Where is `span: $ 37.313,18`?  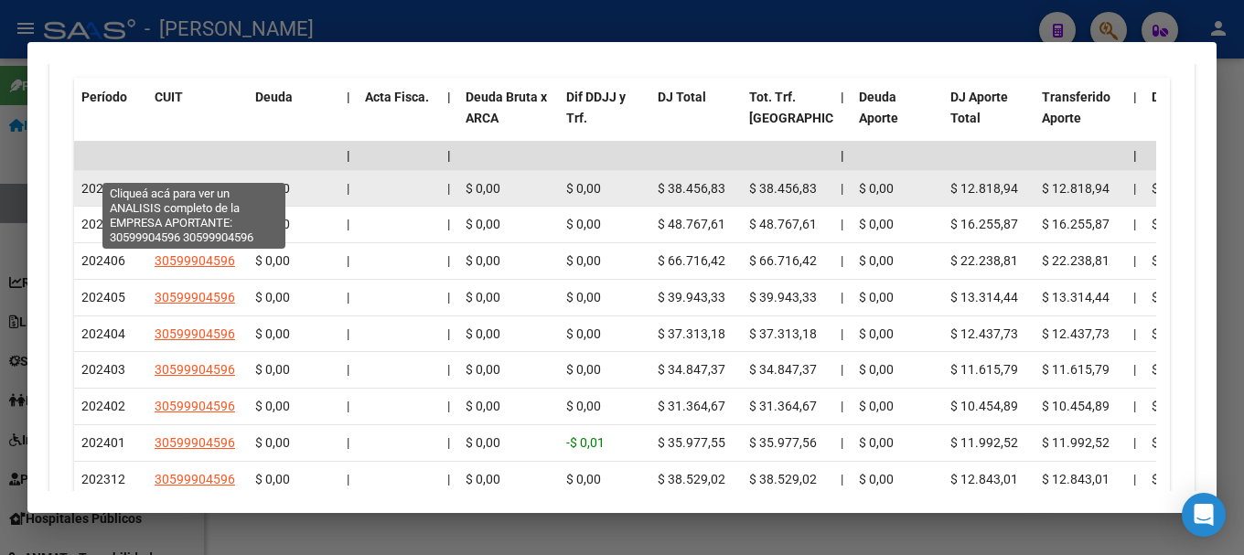
span: $ 37.313,18 is located at coordinates (692, 334).